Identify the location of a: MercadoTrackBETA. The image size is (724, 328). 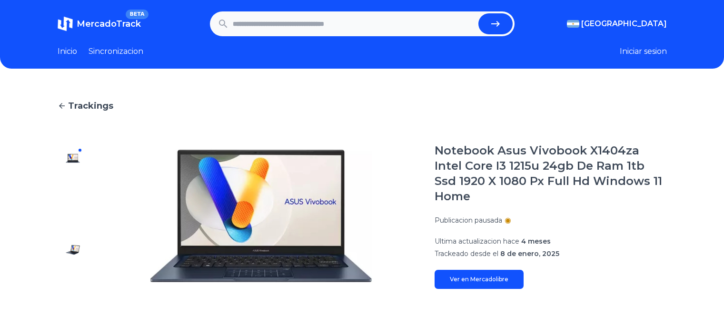
(99, 24).